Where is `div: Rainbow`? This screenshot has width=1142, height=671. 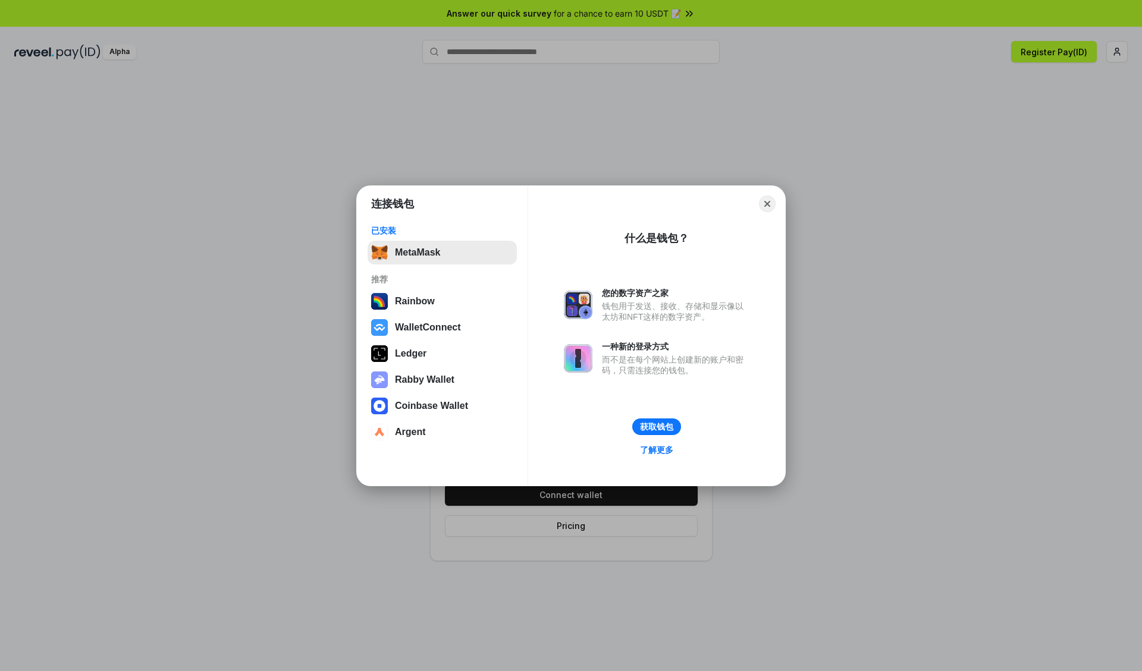 div: Rainbow is located at coordinates (414, 302).